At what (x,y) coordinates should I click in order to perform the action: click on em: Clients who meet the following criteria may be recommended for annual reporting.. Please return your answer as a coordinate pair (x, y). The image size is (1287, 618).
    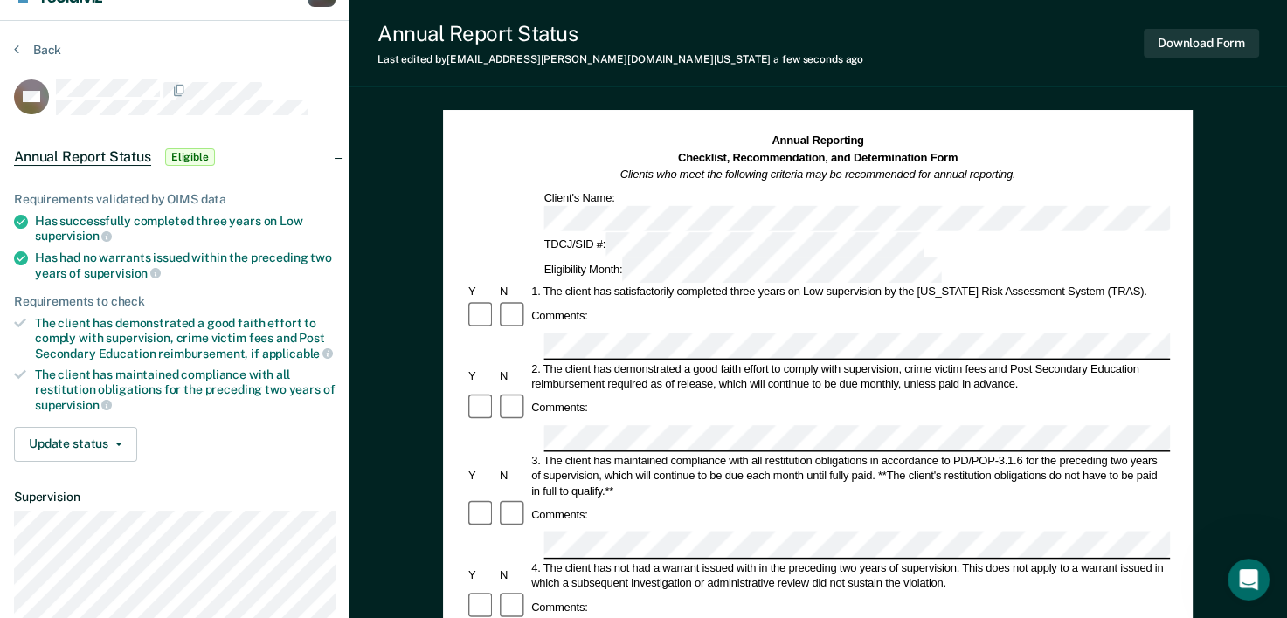
    Looking at the image, I should click on (818, 175).